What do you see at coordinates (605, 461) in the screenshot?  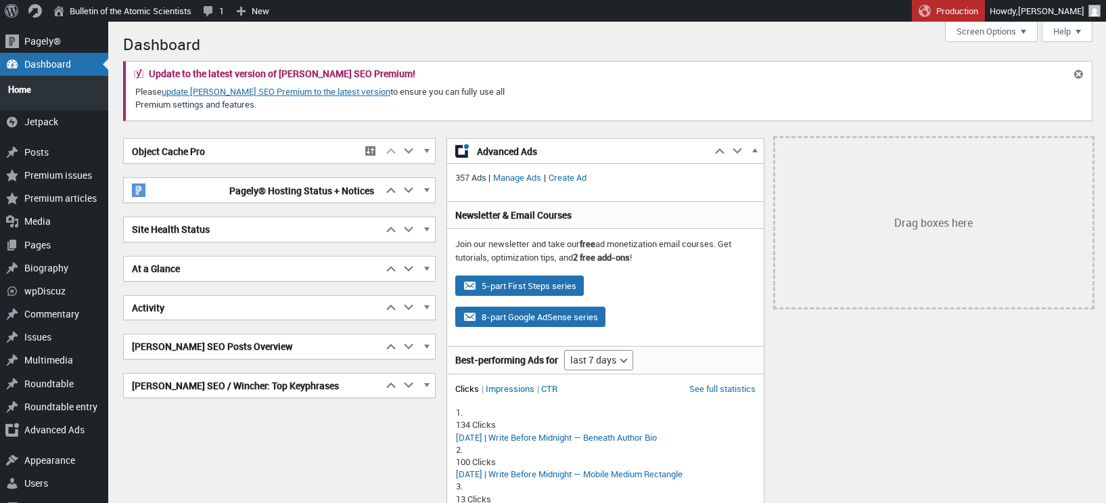 I see `div: 100 Clicks` at bounding box center [605, 461].